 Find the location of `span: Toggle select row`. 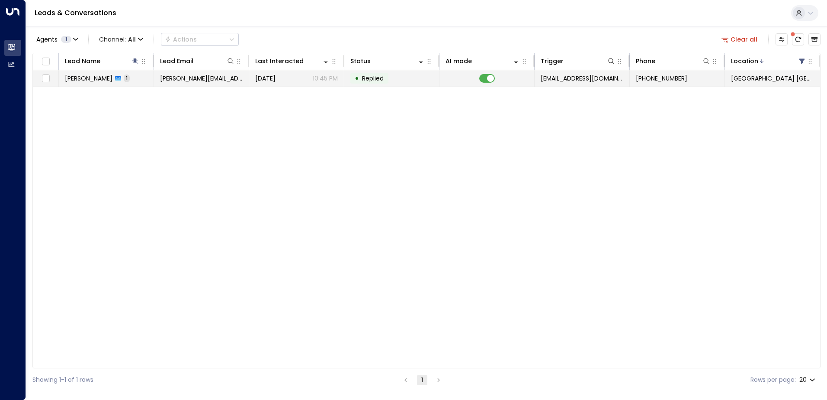

span: Toggle select row is located at coordinates (45, 78).